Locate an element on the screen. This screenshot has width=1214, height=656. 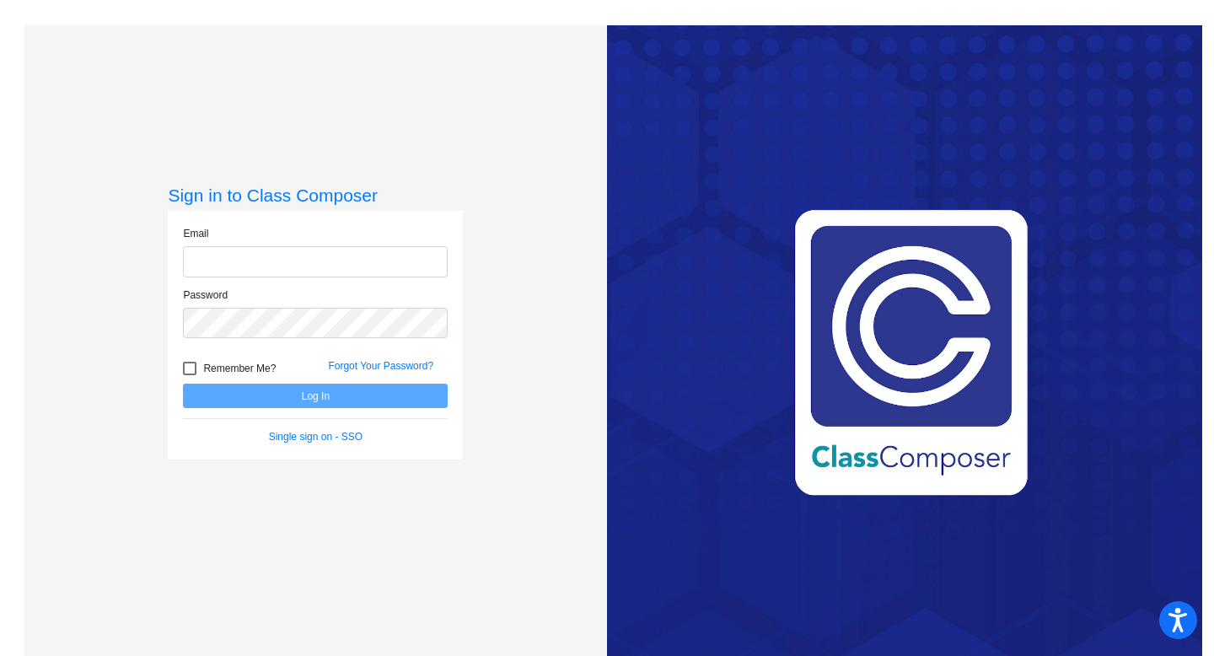
label: Email is located at coordinates (196, 234).